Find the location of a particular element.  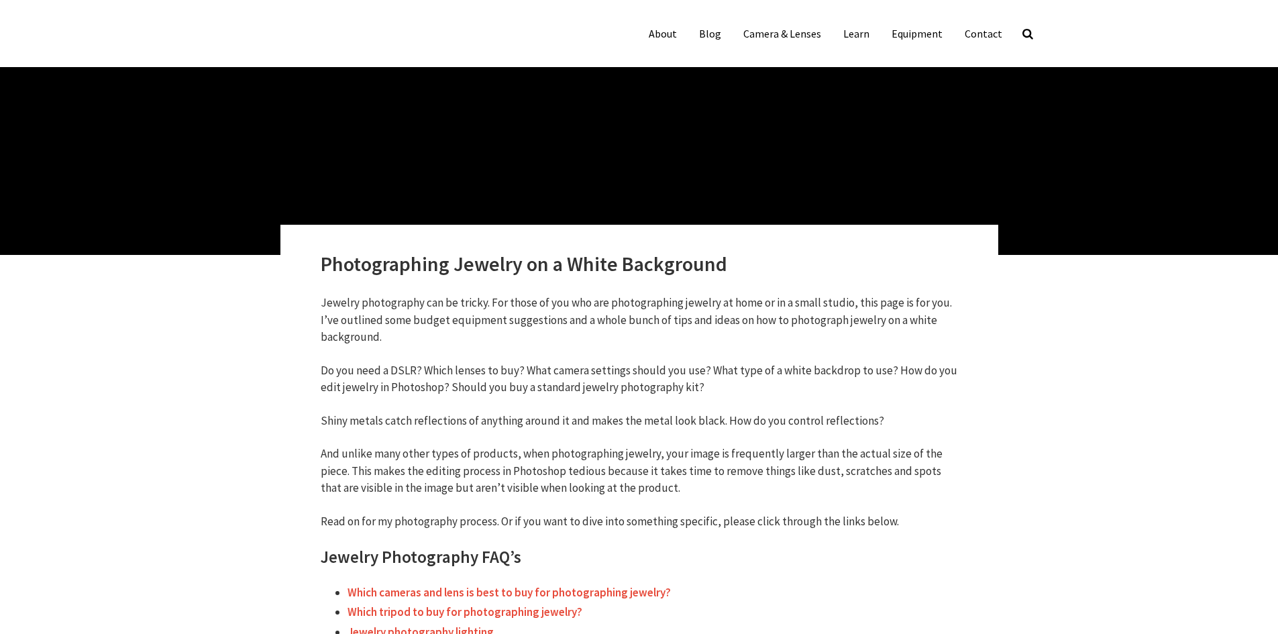

h1: Photographing Jewelry on a White Background is located at coordinates (639, 264).